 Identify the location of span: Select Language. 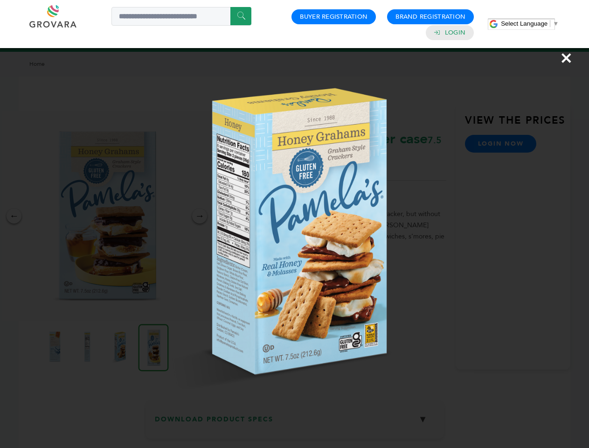
(524, 23).